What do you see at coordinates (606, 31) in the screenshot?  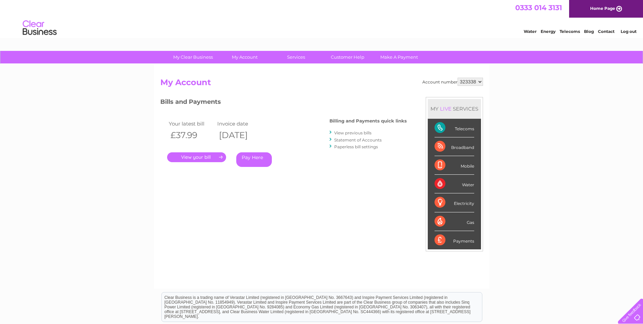 I see `a: Contact` at bounding box center [606, 31].